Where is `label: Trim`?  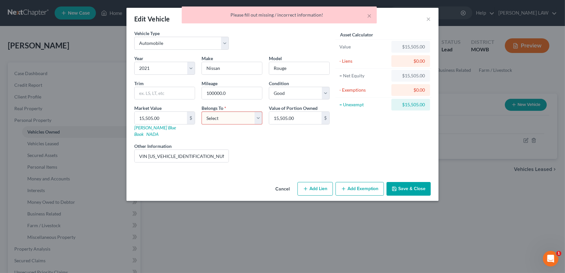 label: Trim is located at coordinates (139, 83).